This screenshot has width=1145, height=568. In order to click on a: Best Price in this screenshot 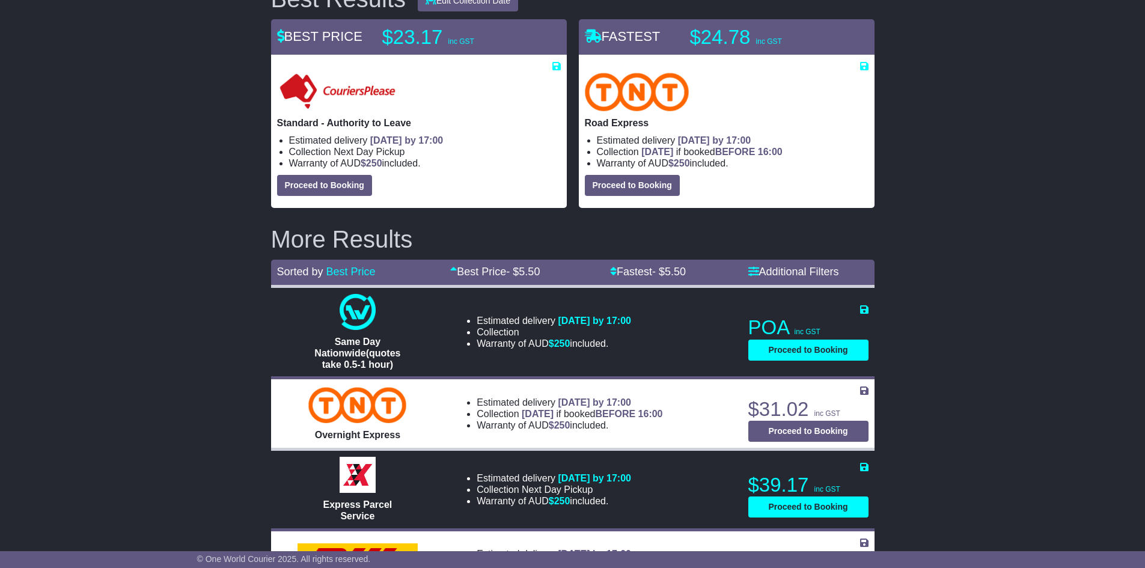, I will do `click(351, 272)`.